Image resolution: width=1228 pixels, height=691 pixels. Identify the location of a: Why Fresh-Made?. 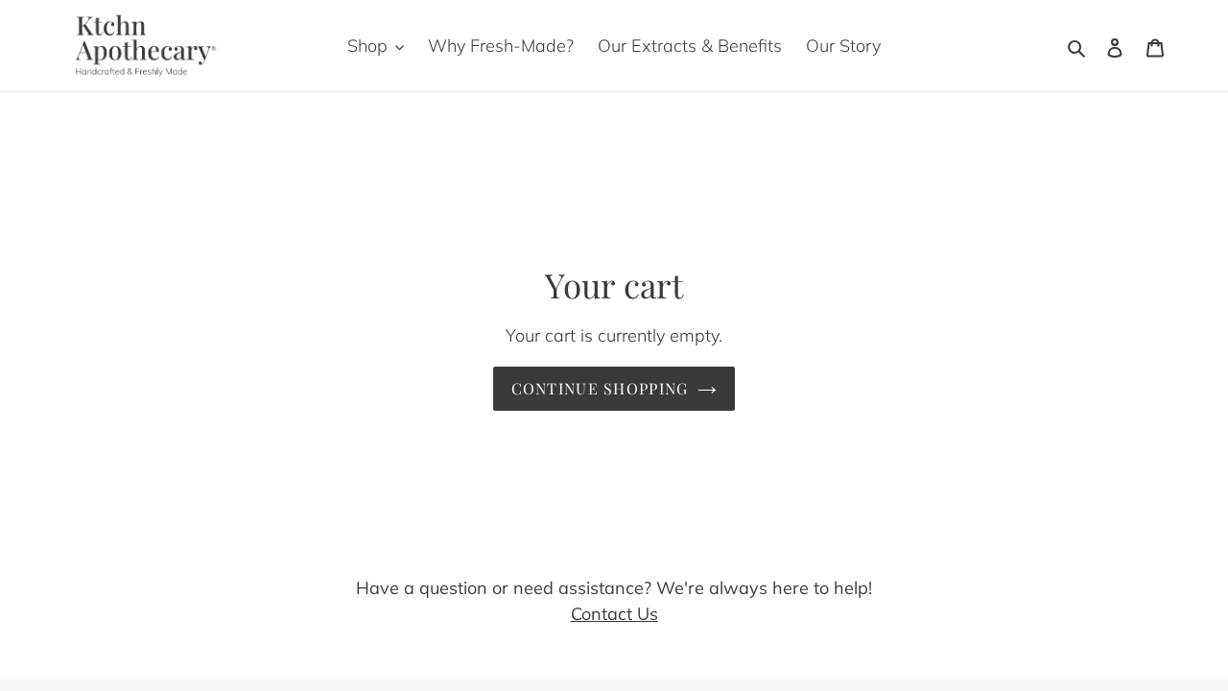
(501, 45).